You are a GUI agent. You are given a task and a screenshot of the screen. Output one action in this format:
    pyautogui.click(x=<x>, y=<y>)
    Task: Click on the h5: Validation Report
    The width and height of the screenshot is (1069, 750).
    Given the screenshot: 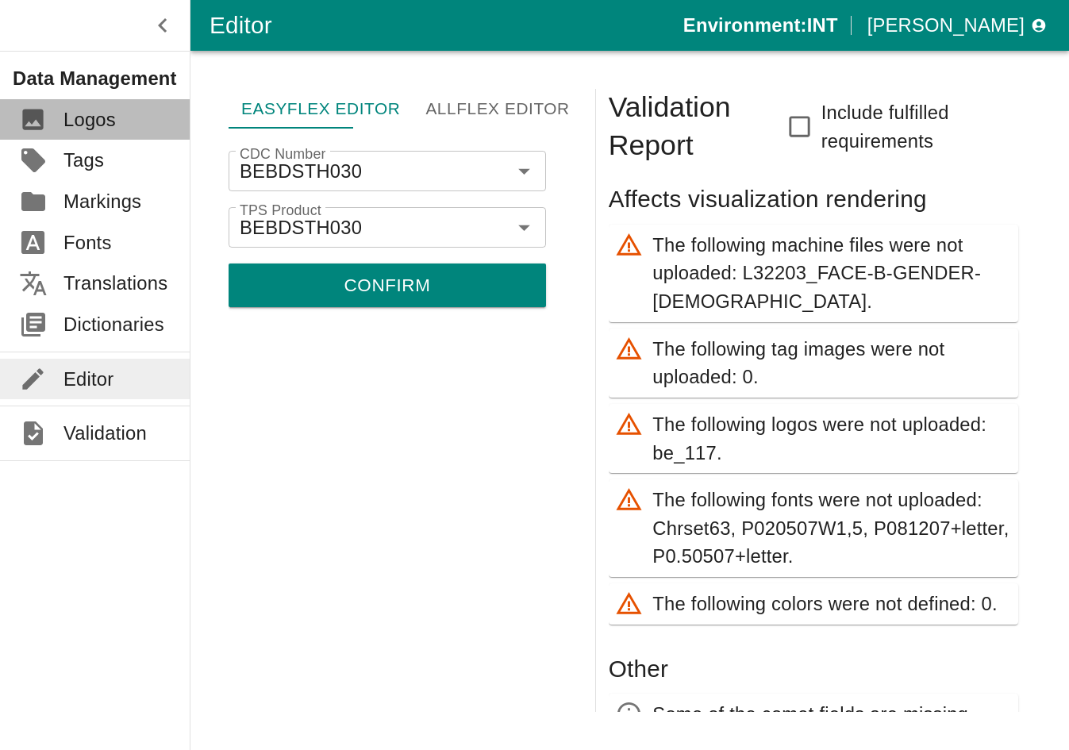 What is the action you would take?
    pyautogui.click(x=698, y=126)
    